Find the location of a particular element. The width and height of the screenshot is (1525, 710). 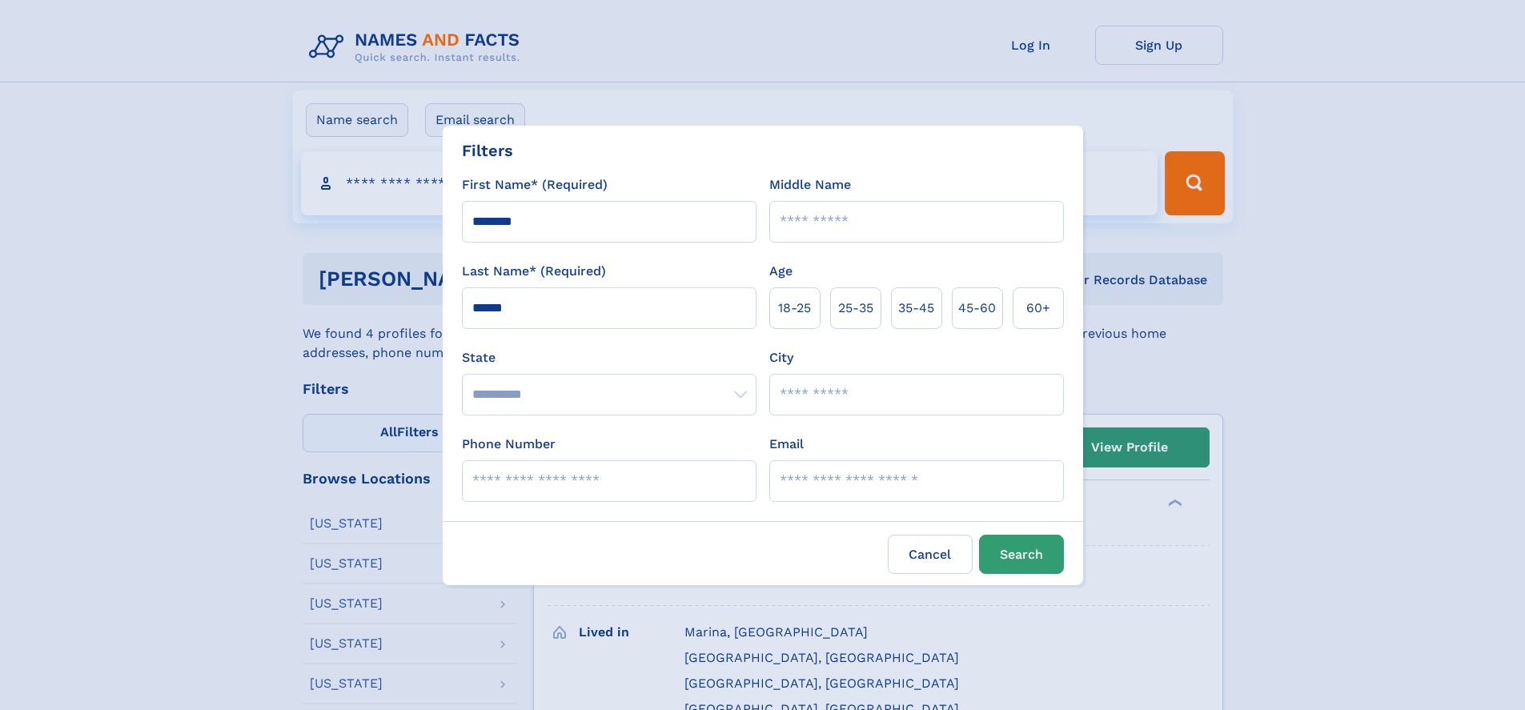

label: State is located at coordinates (609, 358).